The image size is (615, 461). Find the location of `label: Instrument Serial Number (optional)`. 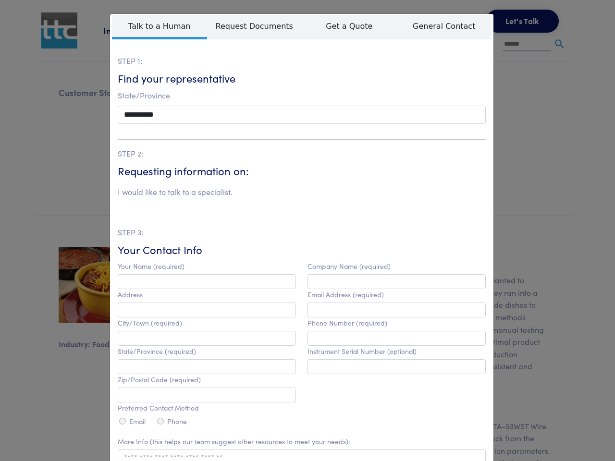

label: Instrument Serial Number (optional) is located at coordinates (362, 351).